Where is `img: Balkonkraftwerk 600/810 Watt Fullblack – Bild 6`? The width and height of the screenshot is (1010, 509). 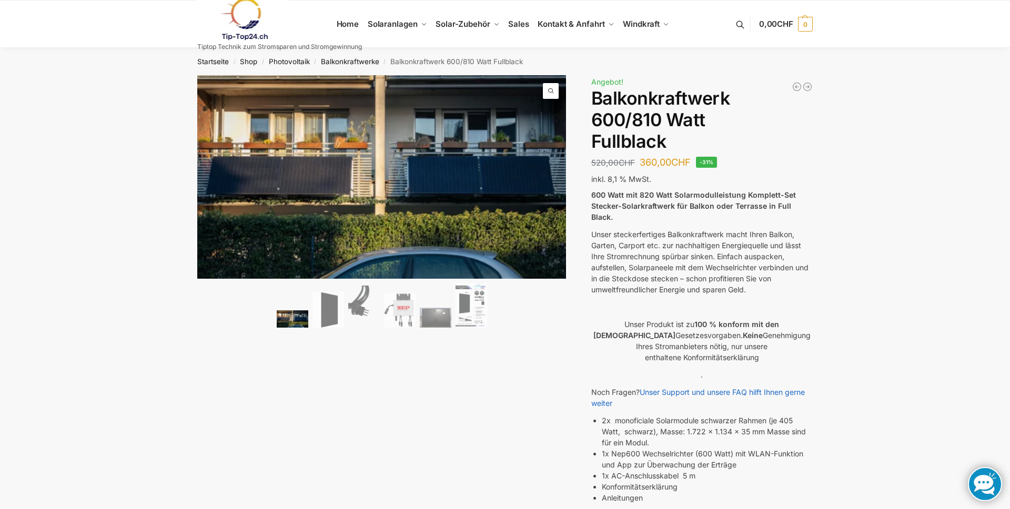 img: Balkonkraftwerk 600/810 Watt Fullblack – Bild 6 is located at coordinates (471, 306).